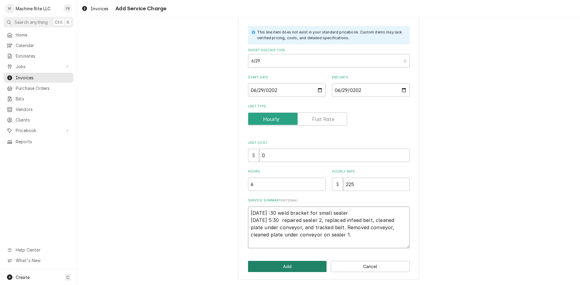  What do you see at coordinates (59, 22) in the screenshot?
I see `span: Ctrl` at bounding box center [59, 22].